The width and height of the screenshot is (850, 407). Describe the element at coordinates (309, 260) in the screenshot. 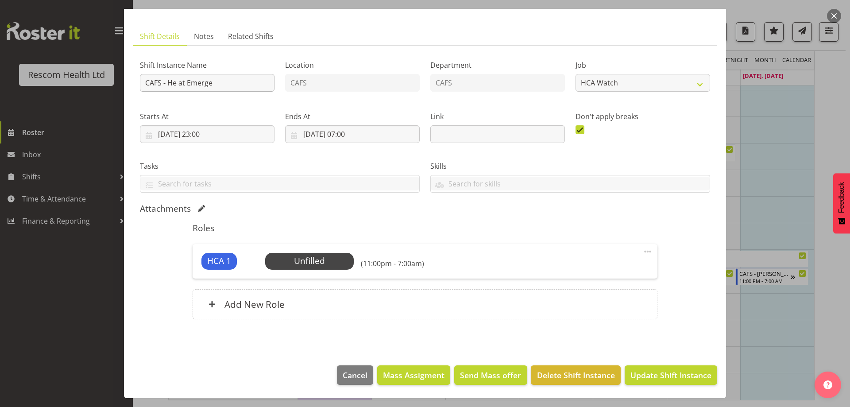

I see `span: Unfilled` at that location.